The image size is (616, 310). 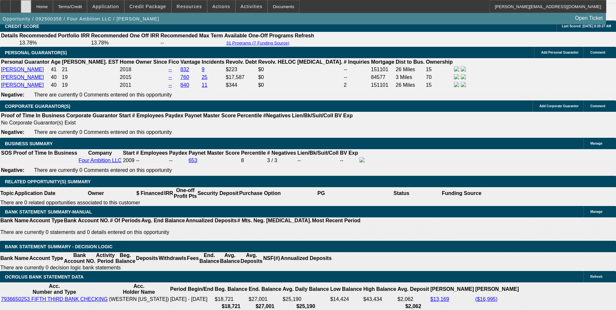 I want to click on span: PERSONAL GUARANTOR(S), so click(x=36, y=53).